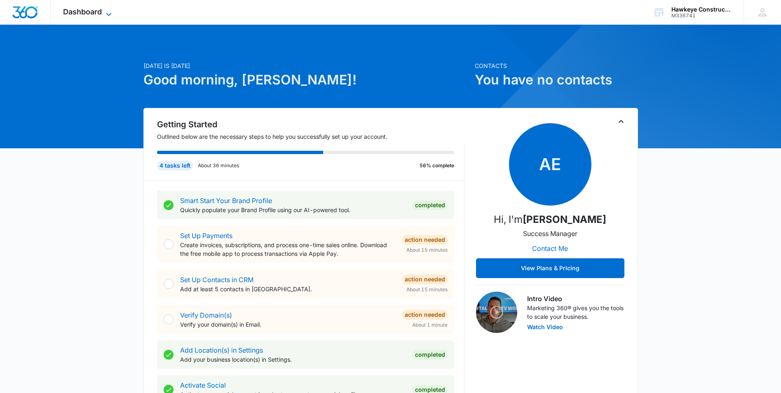  Describe the element at coordinates (550, 268) in the screenshot. I see `button: View Plans & Pricing` at that location.